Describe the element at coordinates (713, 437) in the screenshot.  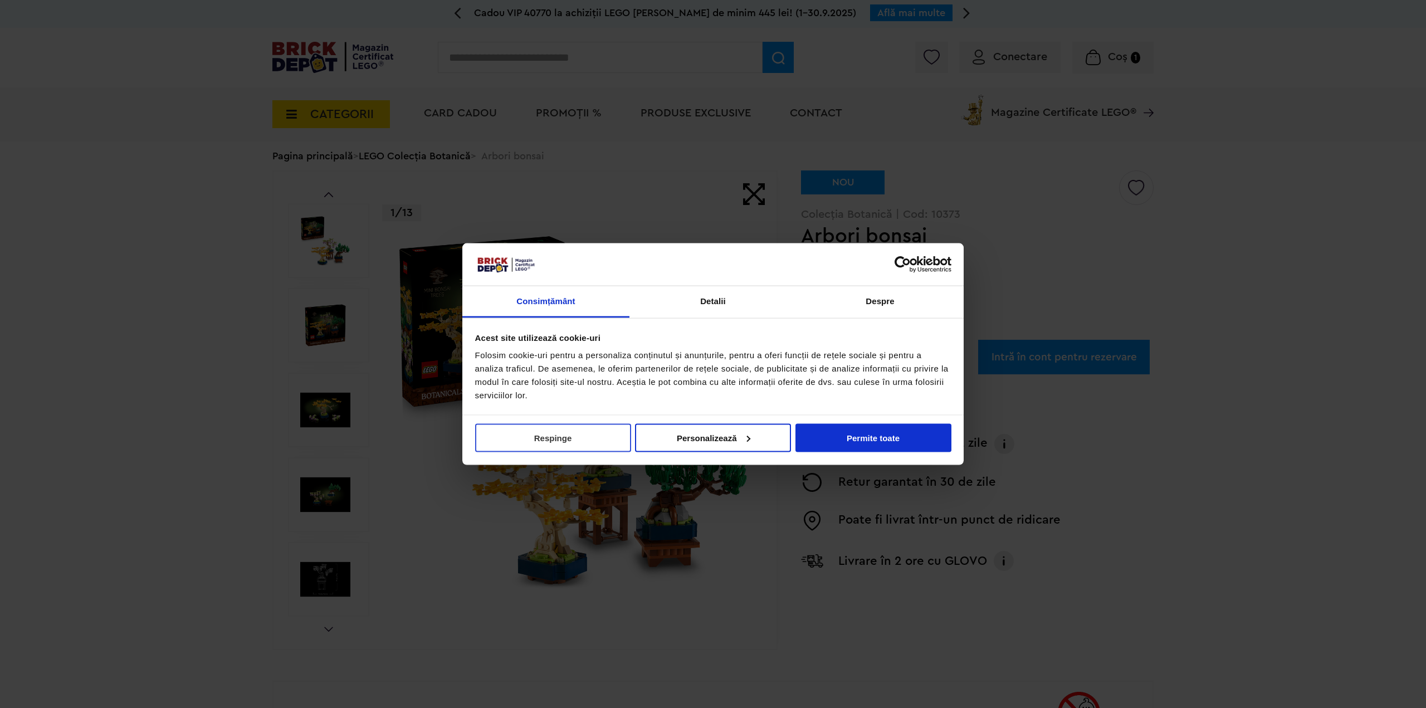
I see `button: Personalizează` at that location.